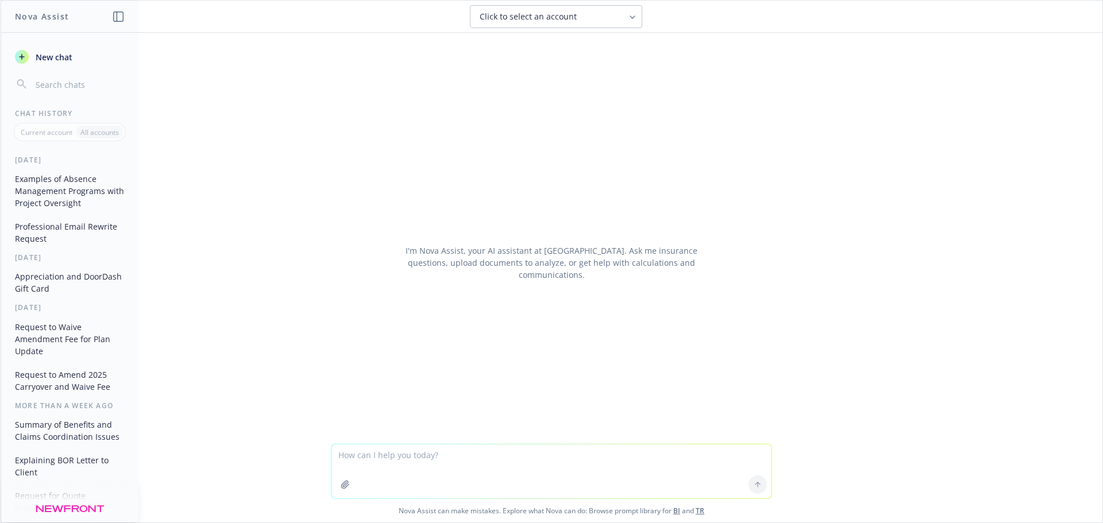  What do you see at coordinates (79, 84) in the screenshot?
I see `input: Search chats` at bounding box center [79, 84].